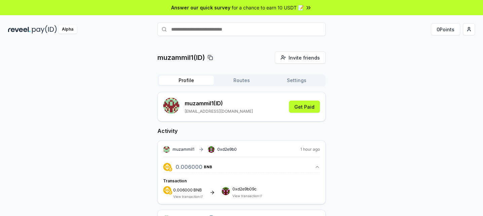 This screenshot has width=483, height=216. What do you see at coordinates (219, 103) in the screenshot?
I see `p: muzammil1 (ID)` at bounding box center [219, 103].